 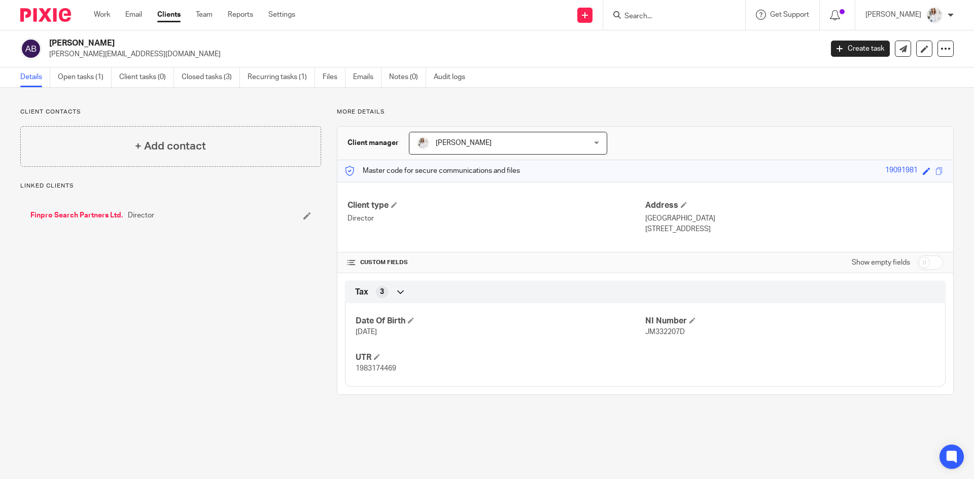 What do you see at coordinates (133, 15) in the screenshot?
I see `a: Email` at bounding box center [133, 15].